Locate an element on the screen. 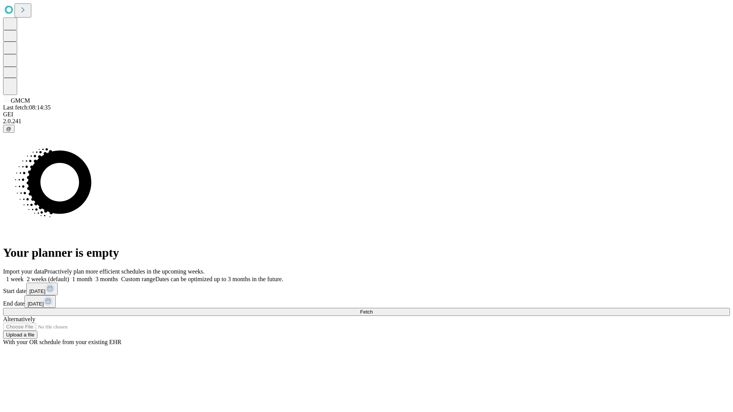 This screenshot has height=412, width=733. span: Dates can be optimized up to 3 months in the future. is located at coordinates (219, 279).